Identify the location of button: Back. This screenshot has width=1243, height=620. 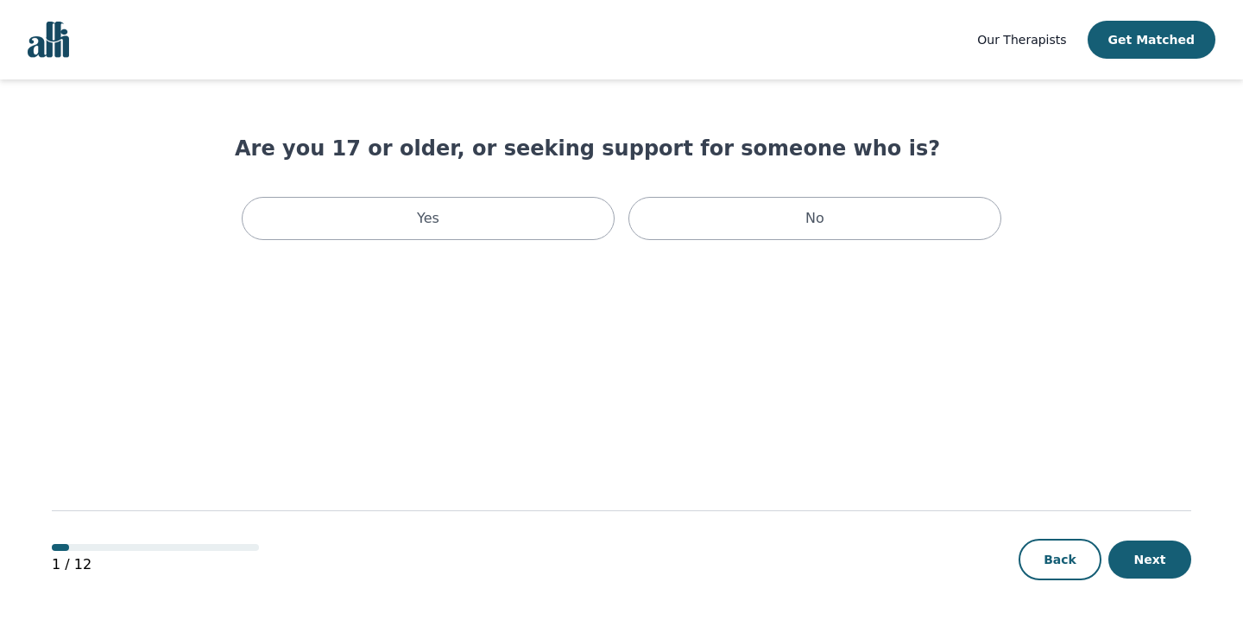
(1060, 559).